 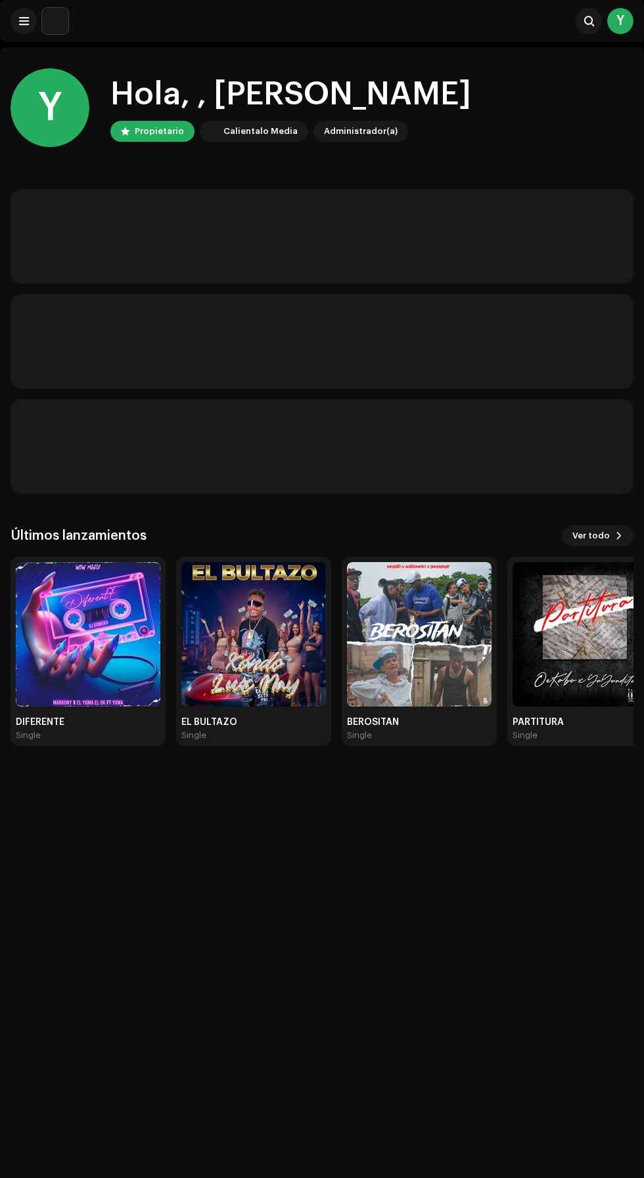 What do you see at coordinates (254, 723) in the screenshot?
I see `div: EL BULTAZO` at bounding box center [254, 723].